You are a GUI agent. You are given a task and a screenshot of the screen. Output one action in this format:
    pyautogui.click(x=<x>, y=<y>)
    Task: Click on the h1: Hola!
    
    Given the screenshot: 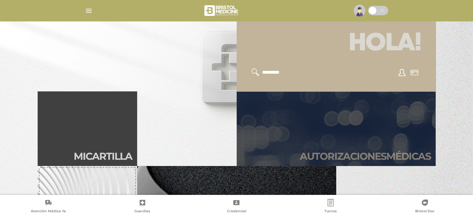 What is the action you would take?
    pyautogui.click(x=336, y=44)
    